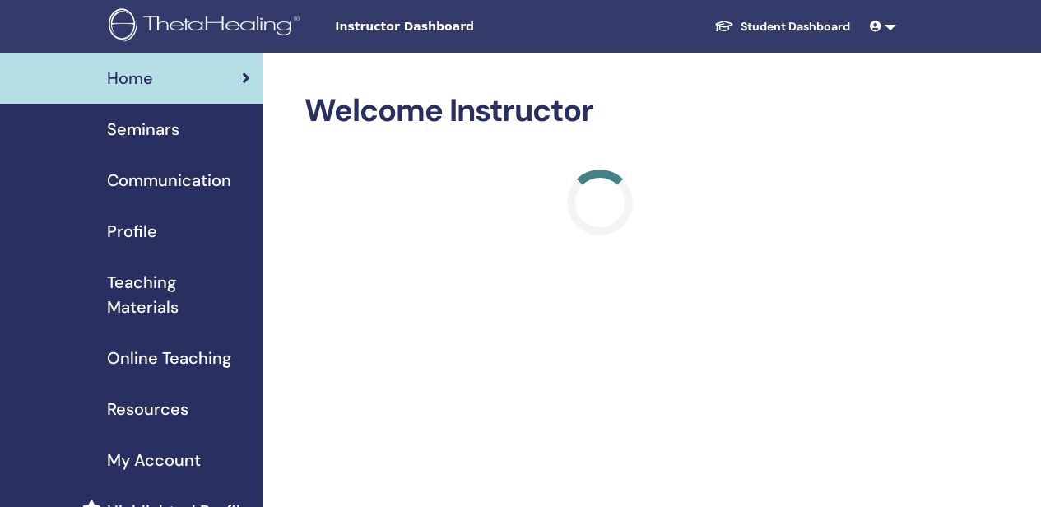  Describe the element at coordinates (207, 26) in the screenshot. I see `img: logo.png` at that location.